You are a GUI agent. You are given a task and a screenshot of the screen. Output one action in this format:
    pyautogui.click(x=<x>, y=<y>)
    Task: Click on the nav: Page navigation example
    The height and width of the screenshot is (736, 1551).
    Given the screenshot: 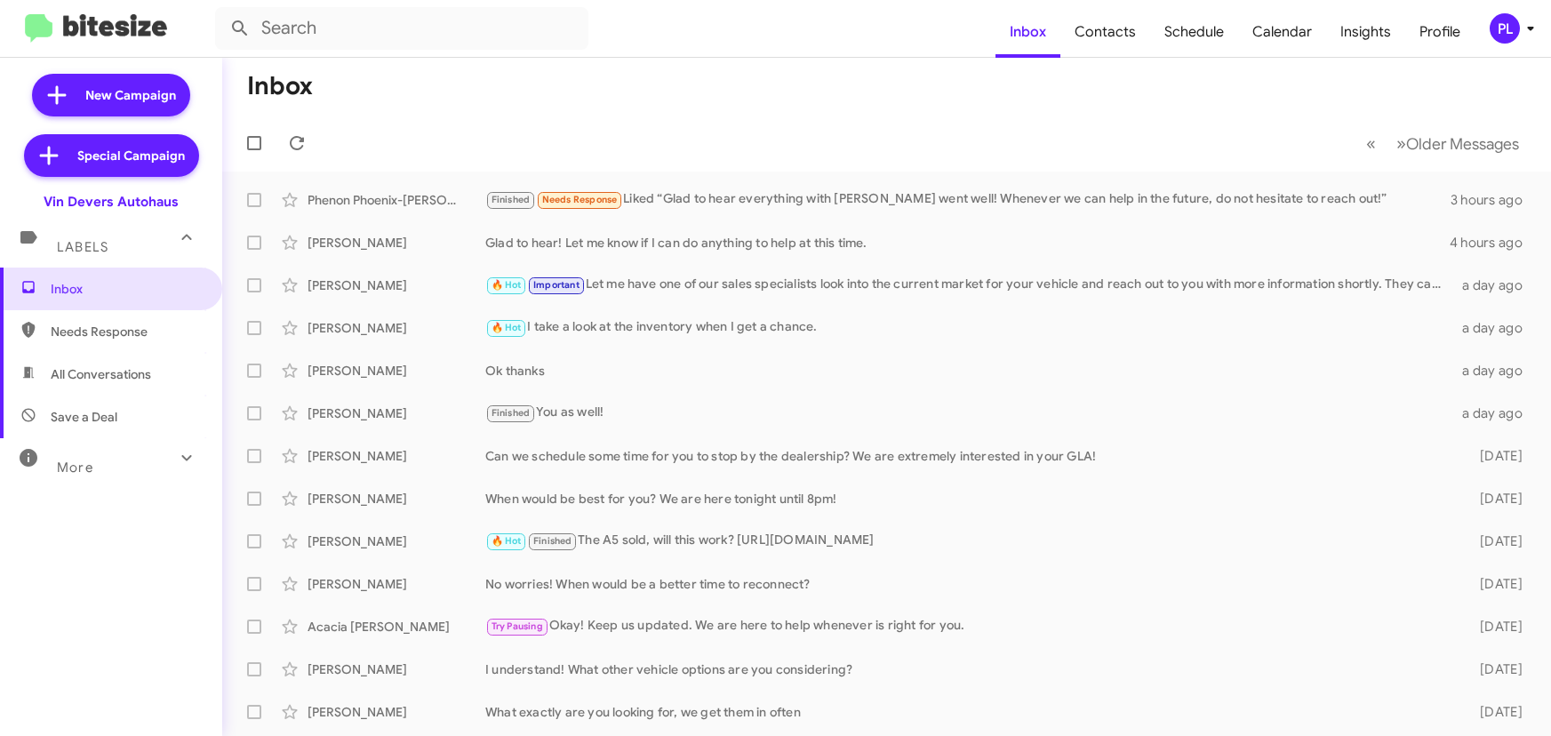 What is the action you would take?
    pyautogui.click(x=1443, y=143)
    